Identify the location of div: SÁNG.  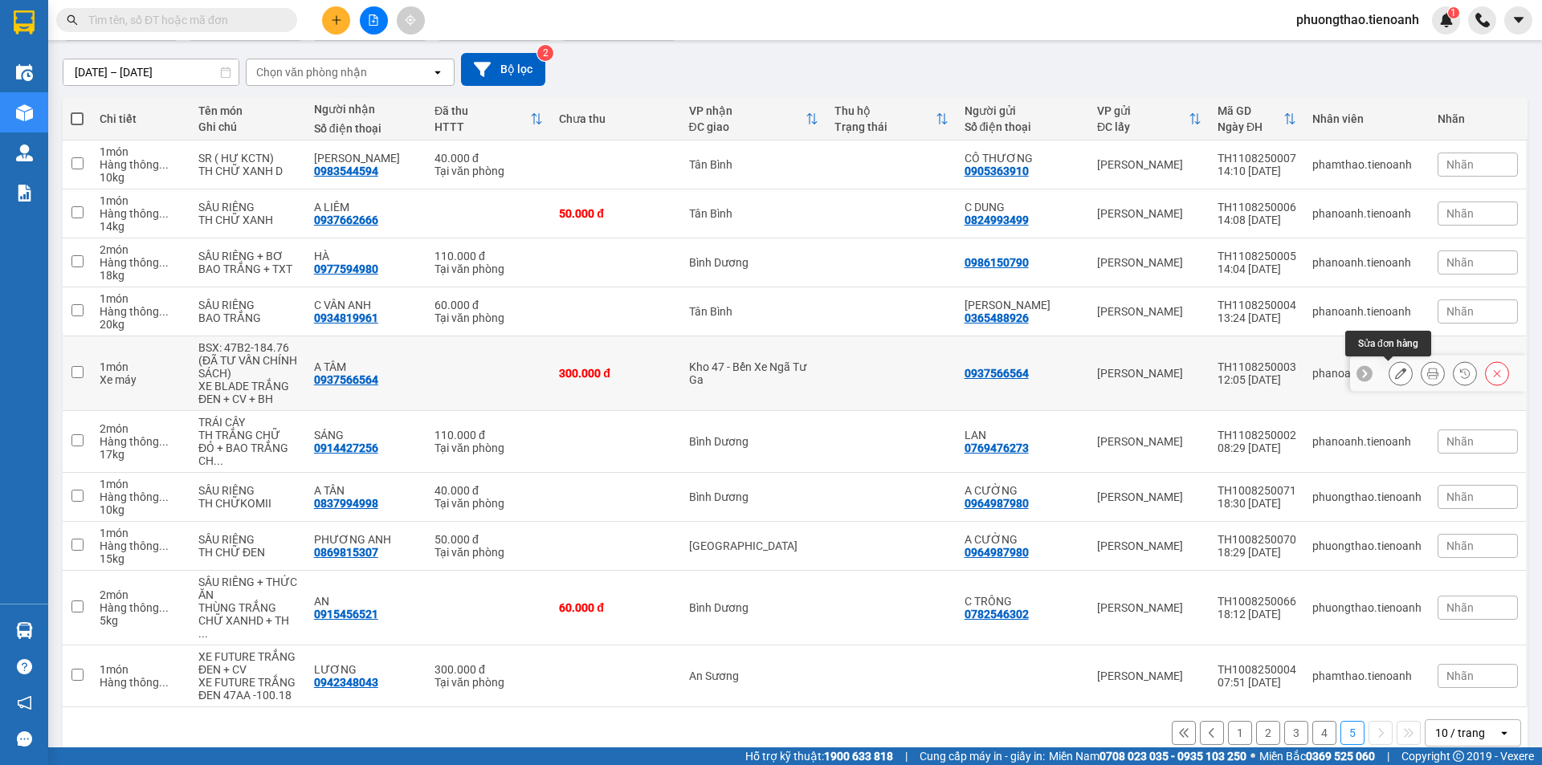
(366, 435).